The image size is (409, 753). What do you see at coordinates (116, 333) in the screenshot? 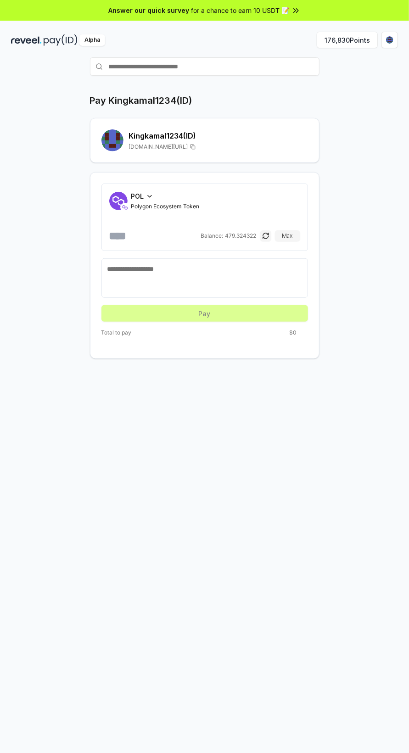
I see `span: Total to pay` at bounding box center [116, 333].